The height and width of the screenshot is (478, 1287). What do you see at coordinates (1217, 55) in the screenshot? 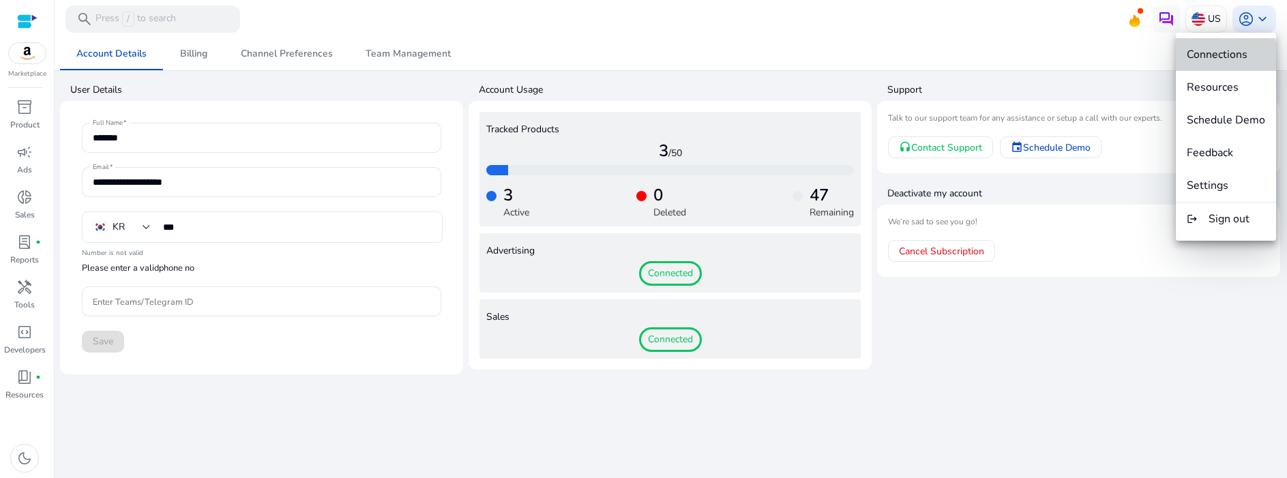
I see `span: Connections` at bounding box center [1217, 55].